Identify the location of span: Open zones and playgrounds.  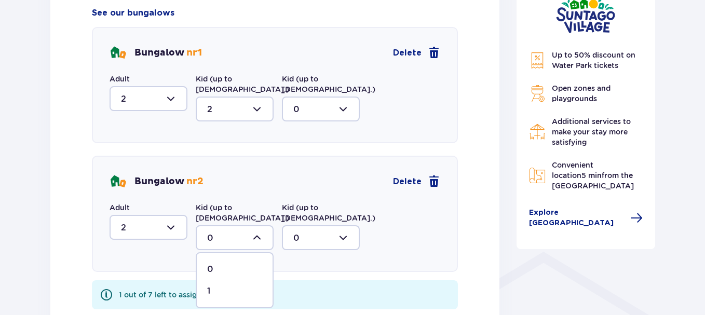
(581, 93).